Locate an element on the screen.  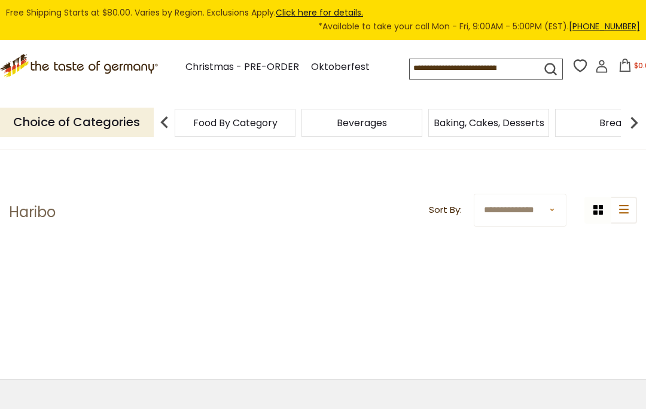
span: Beverages is located at coordinates (362, 123).